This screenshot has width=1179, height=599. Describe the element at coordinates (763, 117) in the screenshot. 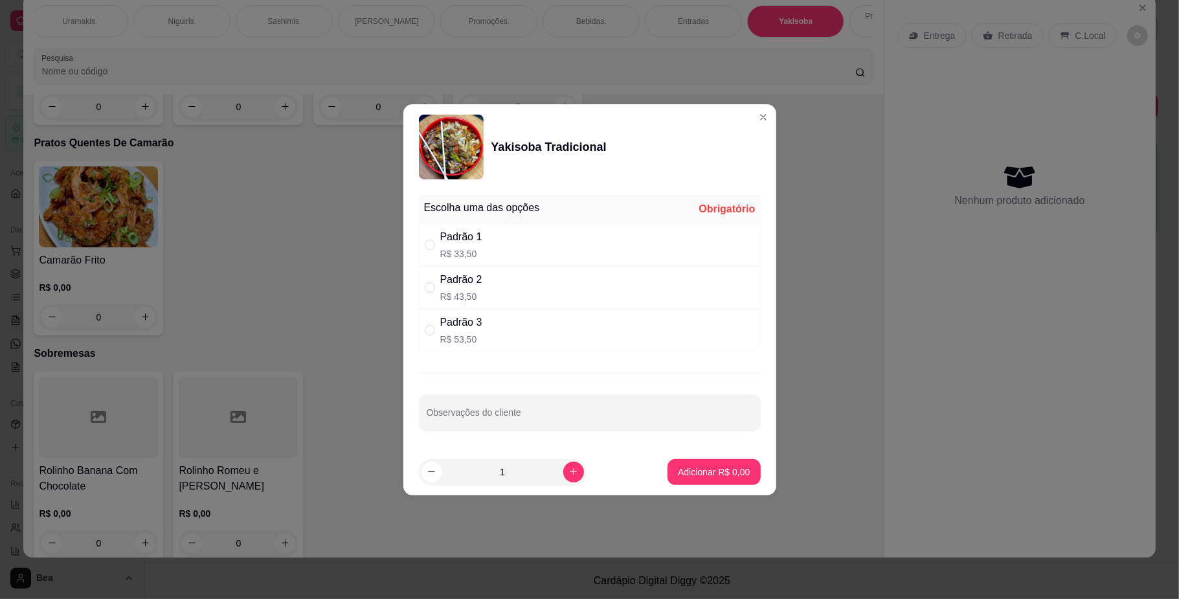

I see `button: Close` at that location.